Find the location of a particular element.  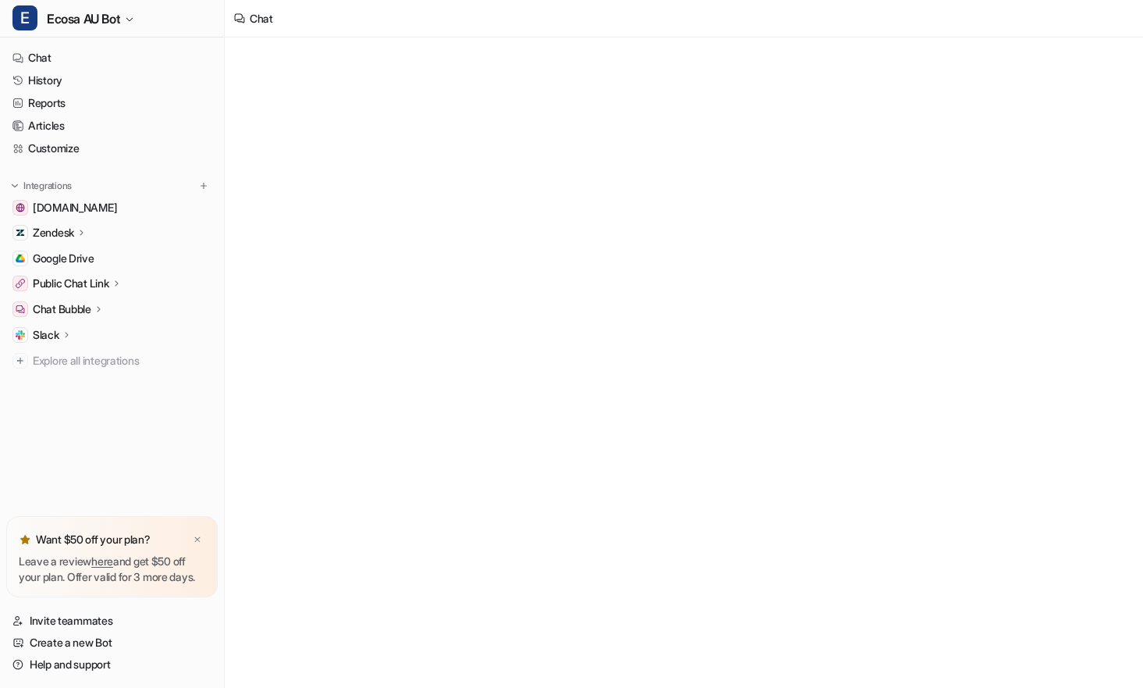

img: star is located at coordinates (25, 539).